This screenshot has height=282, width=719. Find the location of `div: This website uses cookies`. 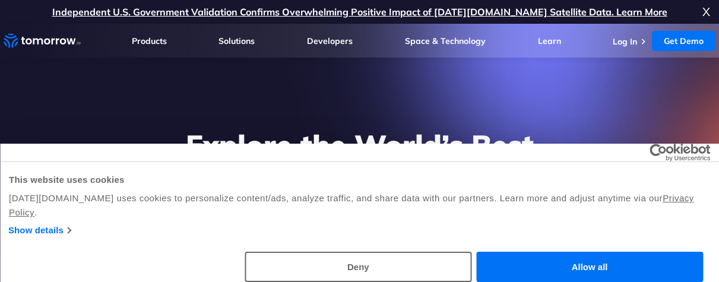

div: This website uses cookies is located at coordinates (359, 180).